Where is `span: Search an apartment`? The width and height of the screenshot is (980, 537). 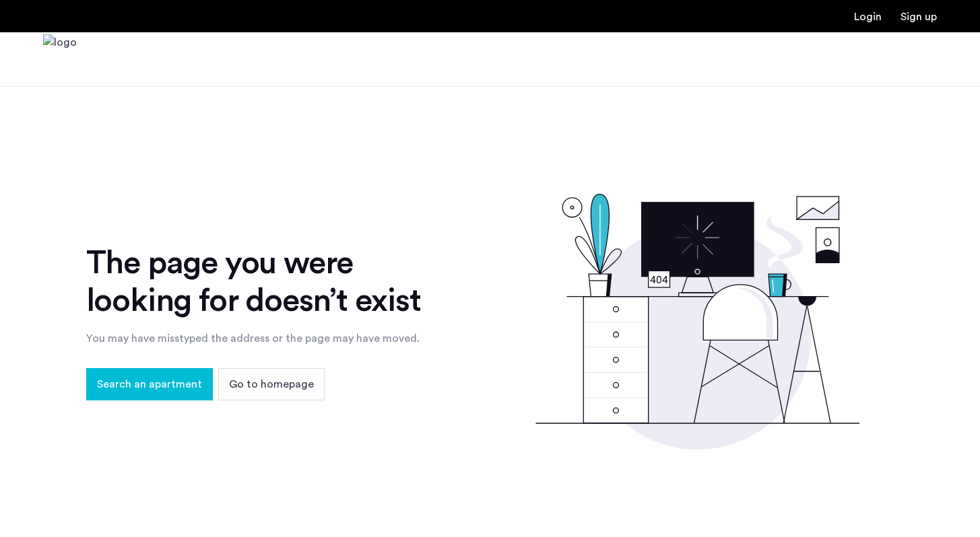
span: Search an apartment is located at coordinates (149, 385).